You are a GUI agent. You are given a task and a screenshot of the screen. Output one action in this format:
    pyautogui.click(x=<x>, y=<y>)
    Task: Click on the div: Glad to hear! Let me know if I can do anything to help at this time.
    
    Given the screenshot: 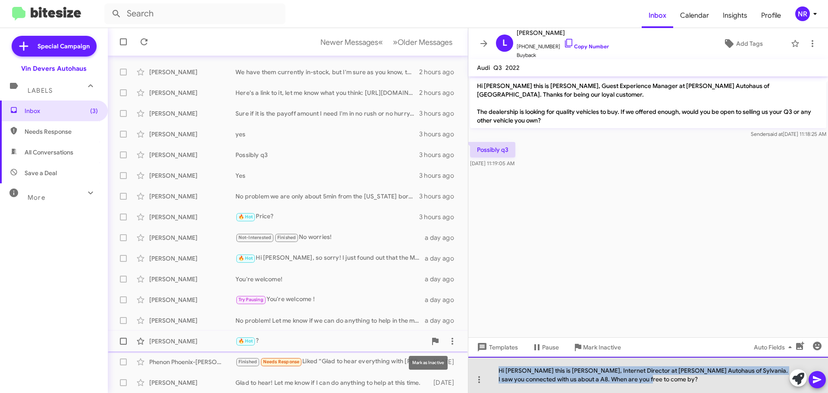 What is the action you would take?
    pyautogui.click(x=332, y=382)
    